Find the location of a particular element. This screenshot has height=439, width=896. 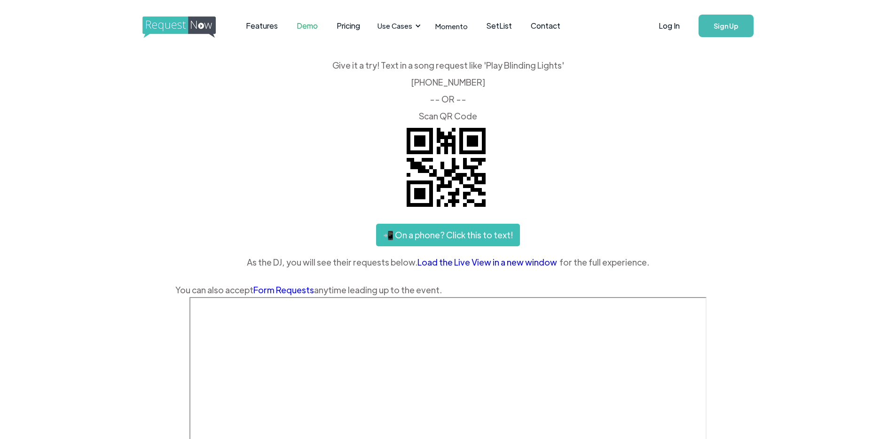

a: Demo is located at coordinates (307, 26).